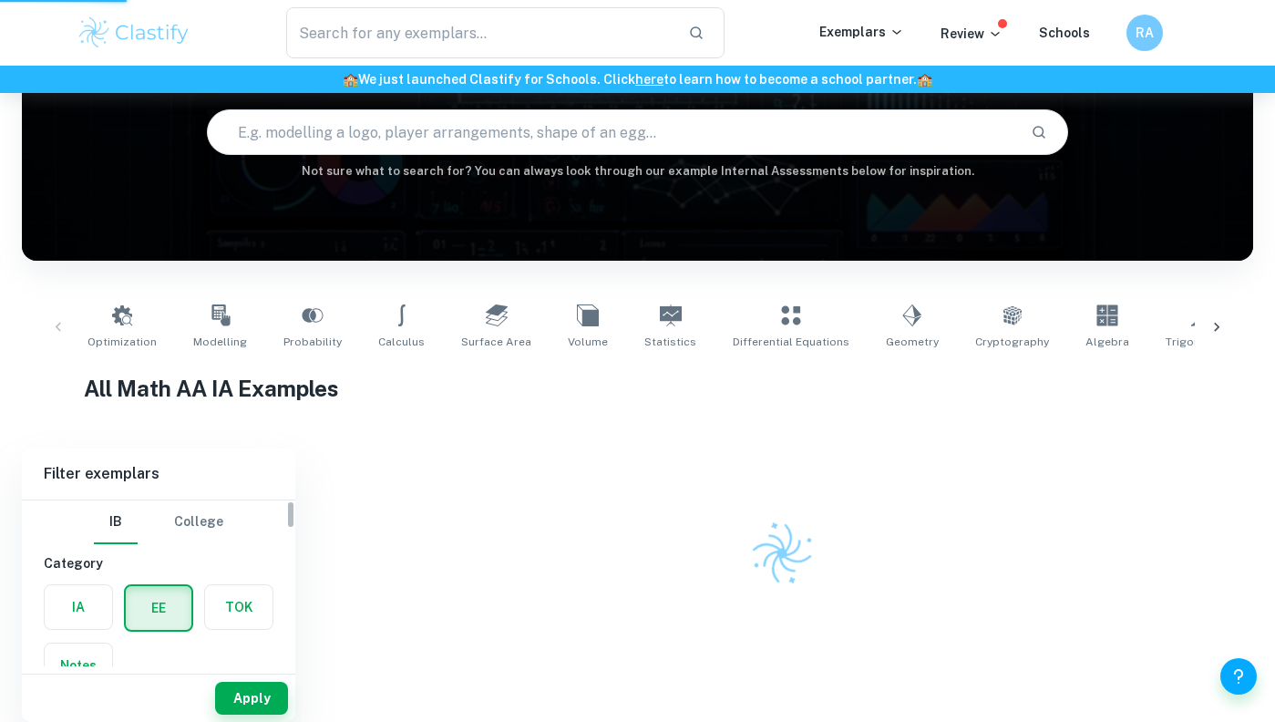  Describe the element at coordinates (313, 342) in the screenshot. I see `span: Probability` at that location.